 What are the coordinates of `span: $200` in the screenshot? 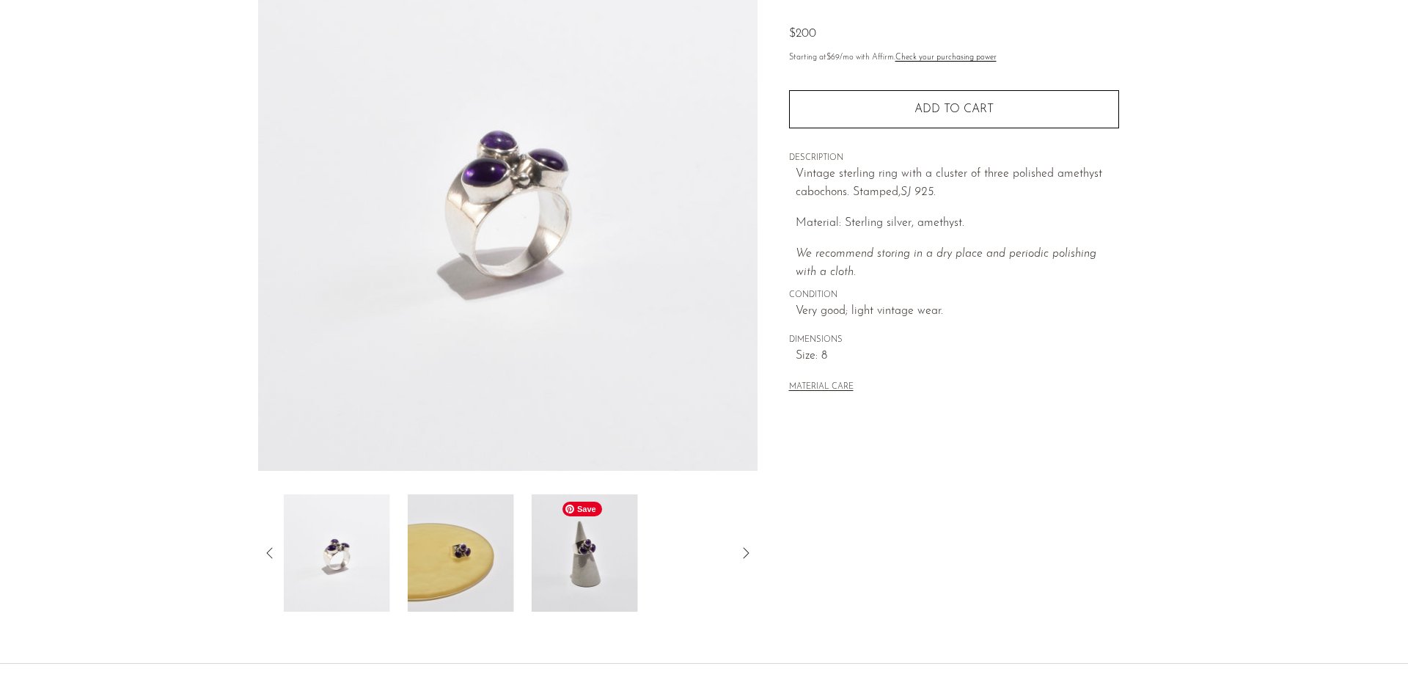 It's located at (802, 34).